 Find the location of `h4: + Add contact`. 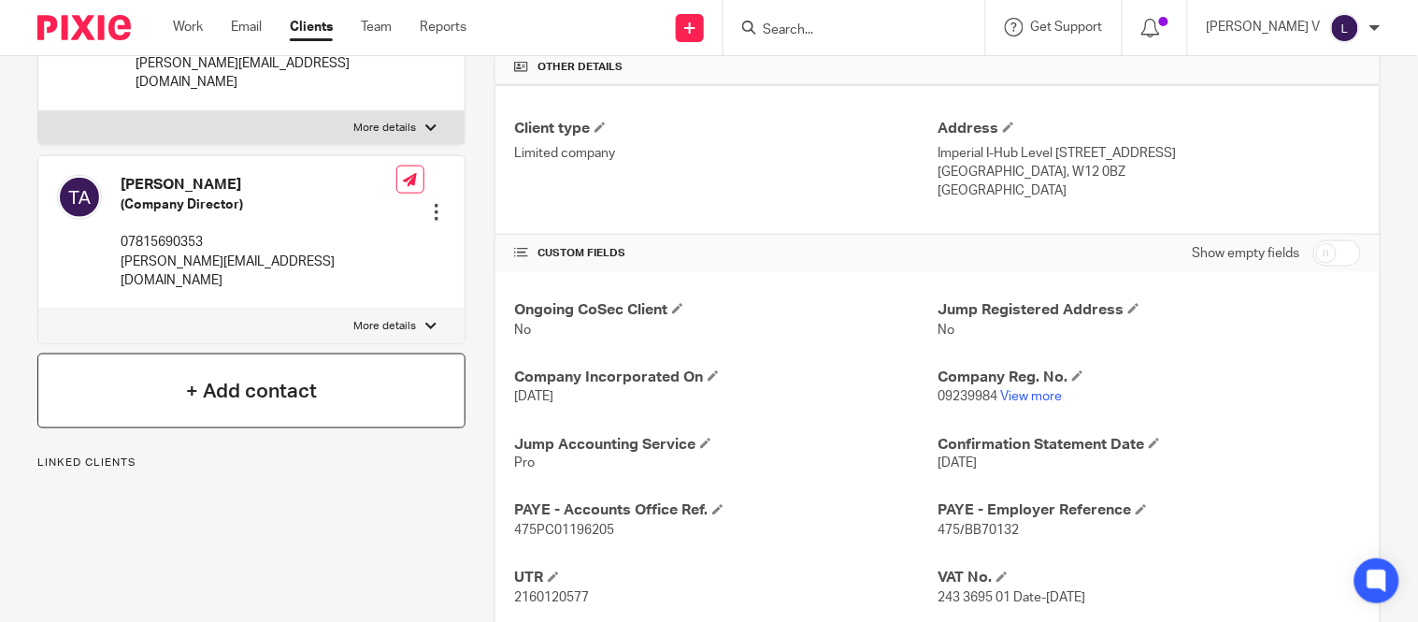

h4: + Add contact is located at coordinates (251, 391).